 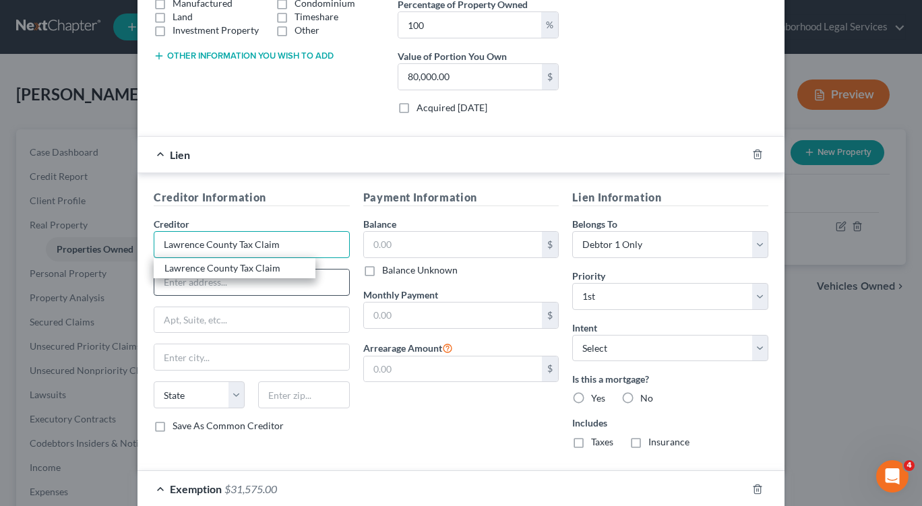 What do you see at coordinates (602, 442) in the screenshot?
I see `label: Taxes` at bounding box center [602, 442].